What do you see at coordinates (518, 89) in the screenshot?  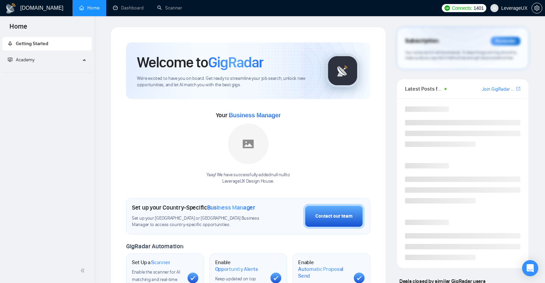 I see `a: export` at bounding box center [518, 89].